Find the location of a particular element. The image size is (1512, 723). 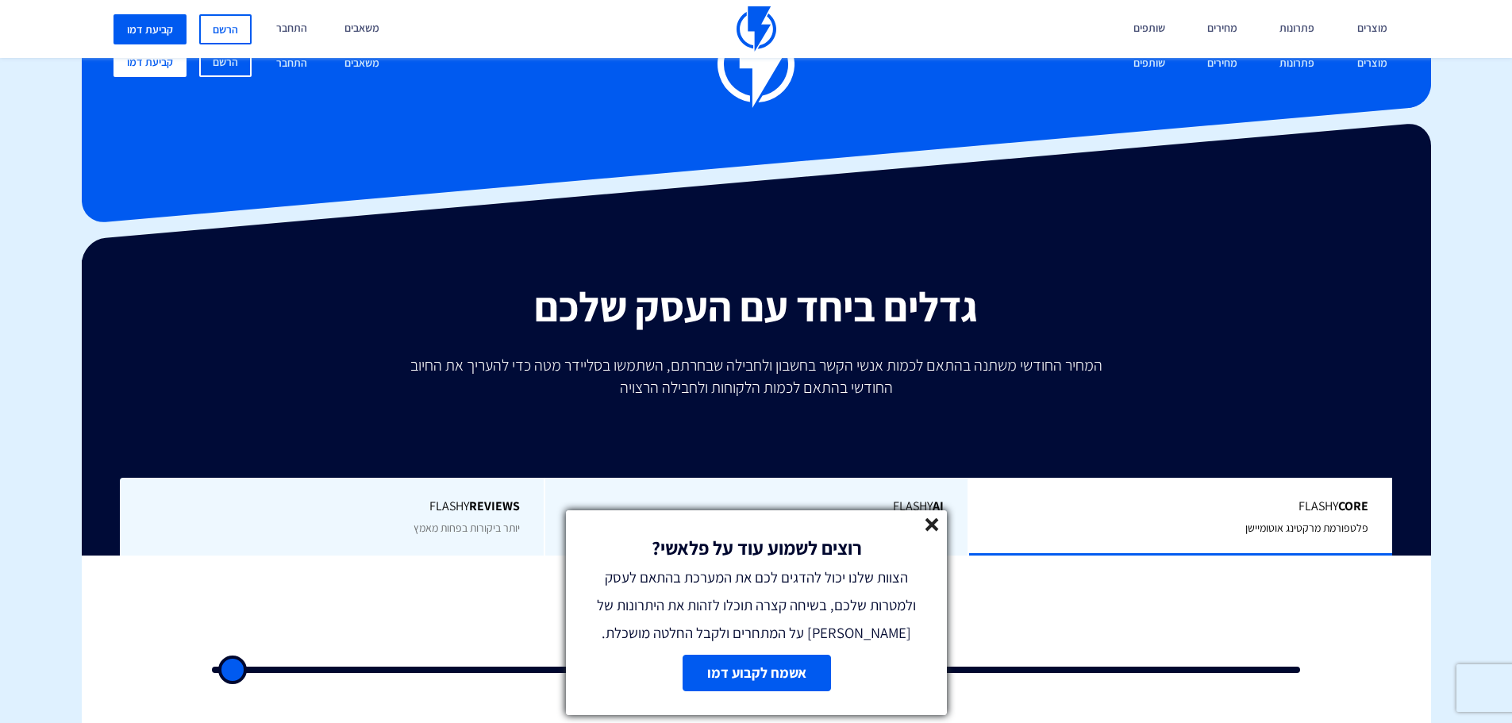

span: פלטפורמת מרקטינג אוטומיישן is located at coordinates (1306, 528).